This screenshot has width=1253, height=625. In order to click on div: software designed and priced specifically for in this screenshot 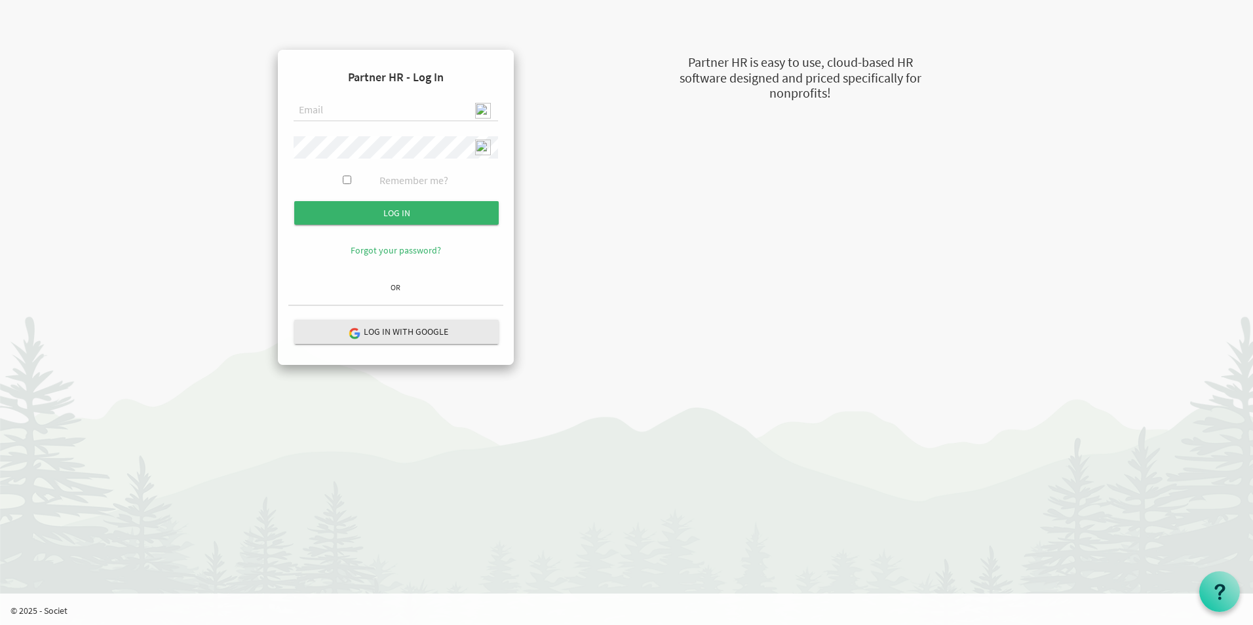, I will do `click(800, 78)`.